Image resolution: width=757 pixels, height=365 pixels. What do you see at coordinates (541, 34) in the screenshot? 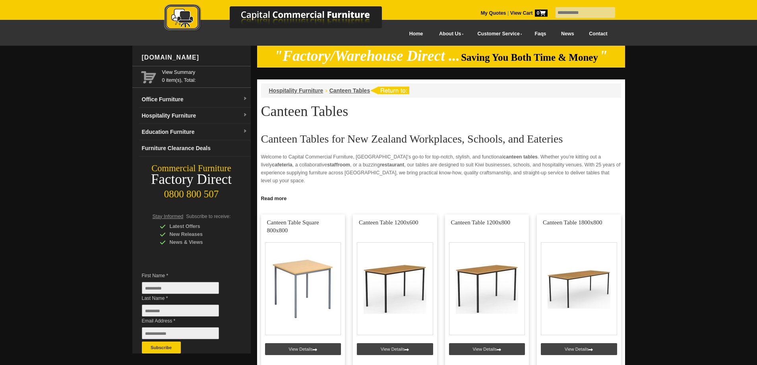
I see `a: Faqs` at bounding box center [541, 34].